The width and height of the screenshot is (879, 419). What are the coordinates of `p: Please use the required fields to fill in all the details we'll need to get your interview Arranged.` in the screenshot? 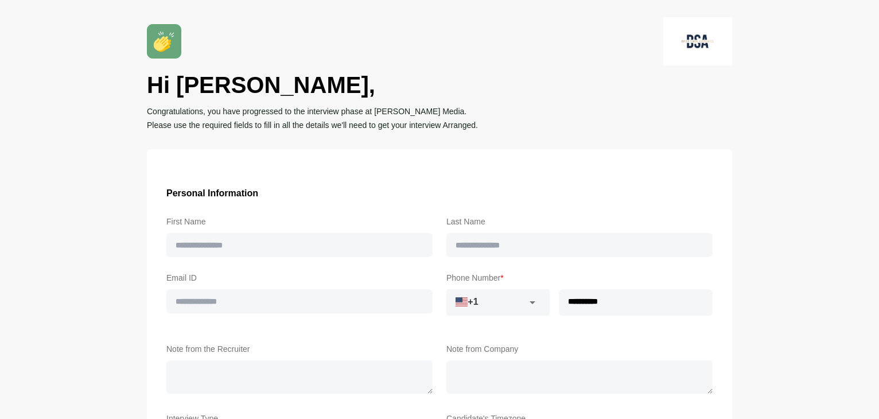 It's located at (439, 125).